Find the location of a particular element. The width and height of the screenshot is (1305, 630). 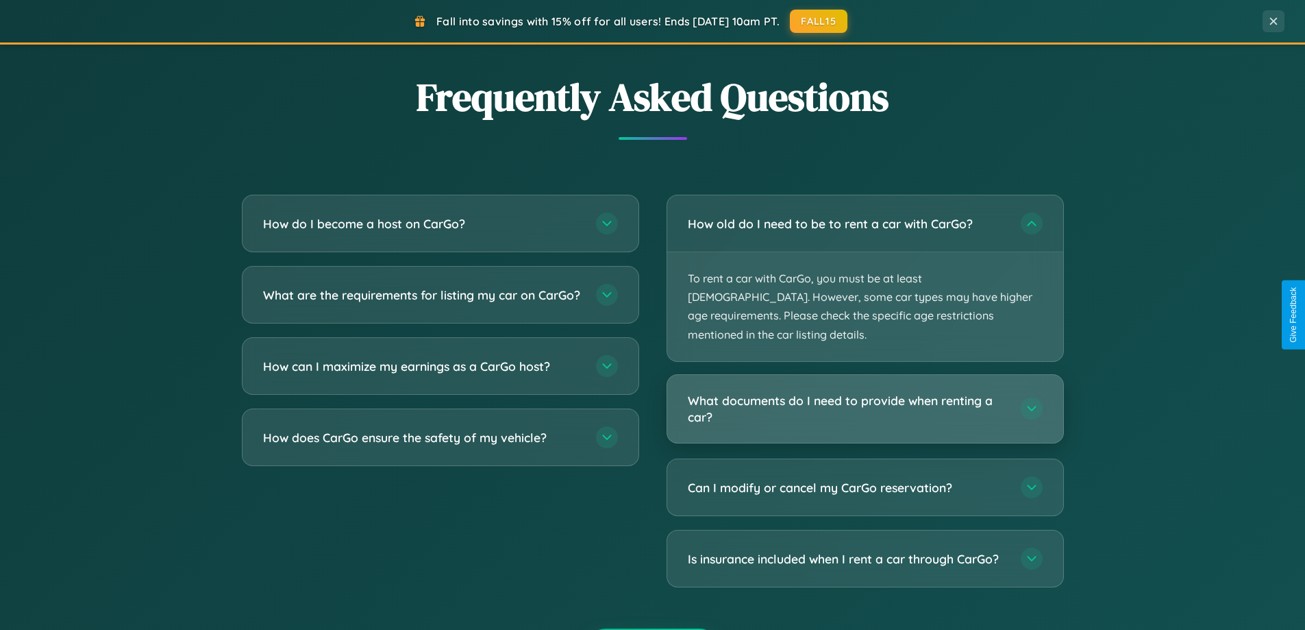

h3: How do I become a host on CarGo? is located at coordinates (423, 223).